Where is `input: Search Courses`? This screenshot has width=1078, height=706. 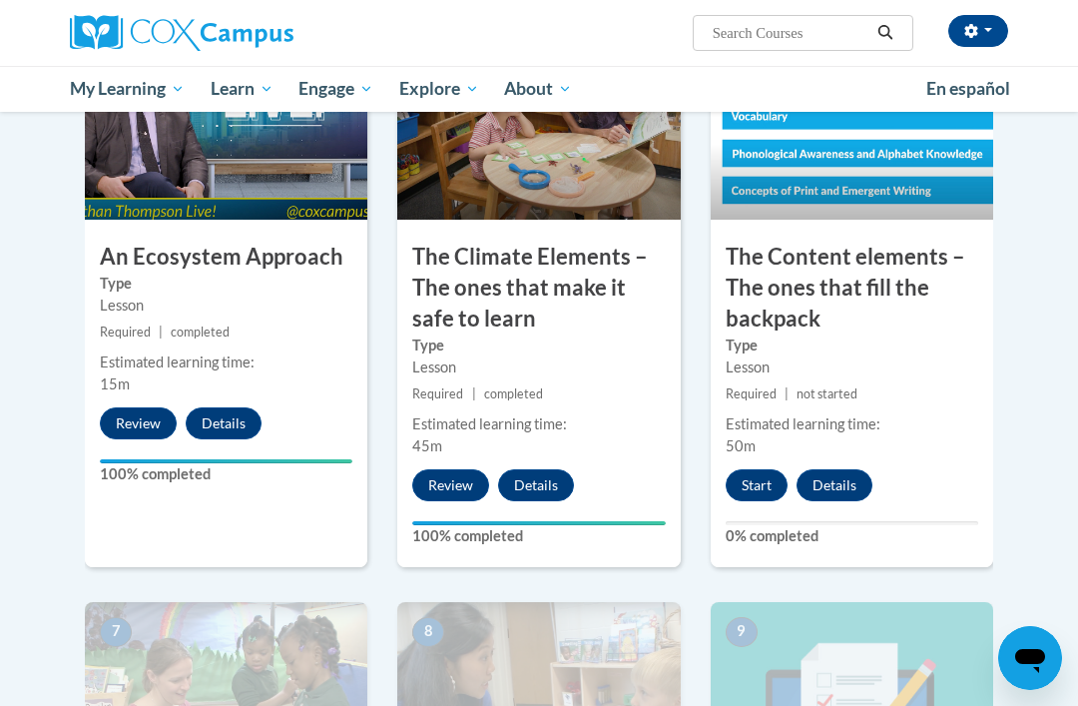 input: Search Courses is located at coordinates (790, 33).